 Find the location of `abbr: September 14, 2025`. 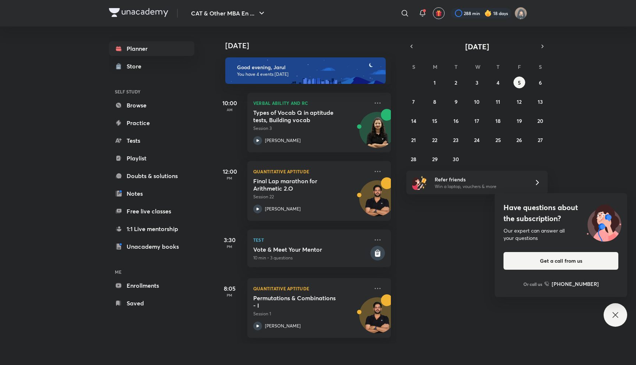

abbr: September 14, 2025 is located at coordinates (414, 121).